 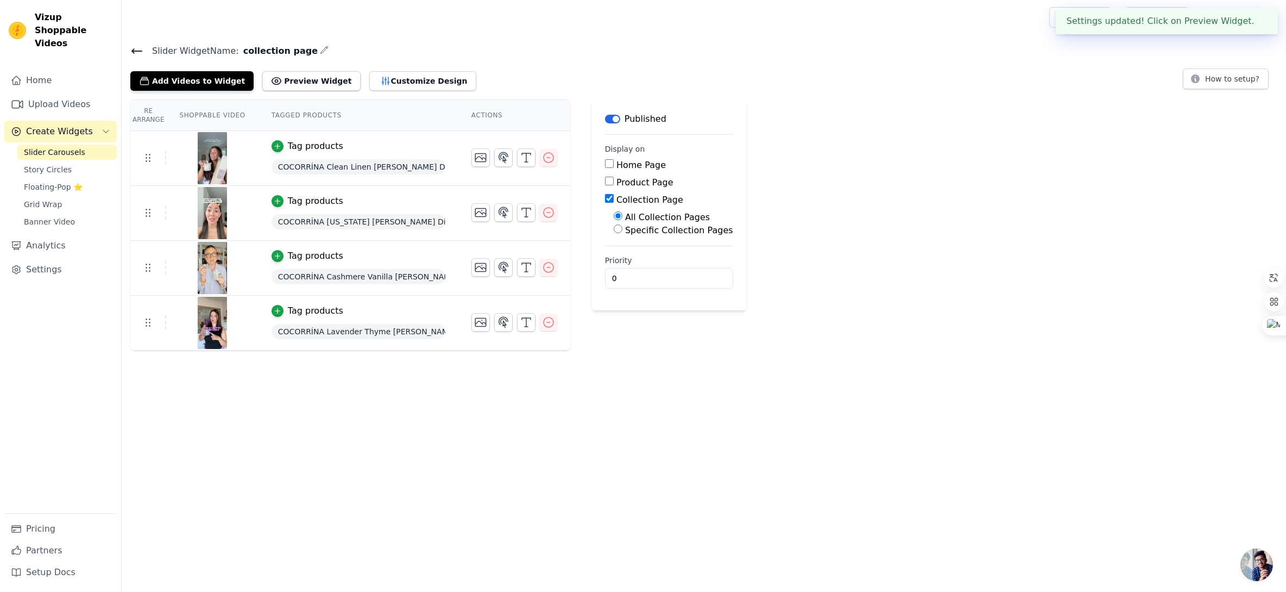 I want to click on label: Home Page, so click(x=641, y=165).